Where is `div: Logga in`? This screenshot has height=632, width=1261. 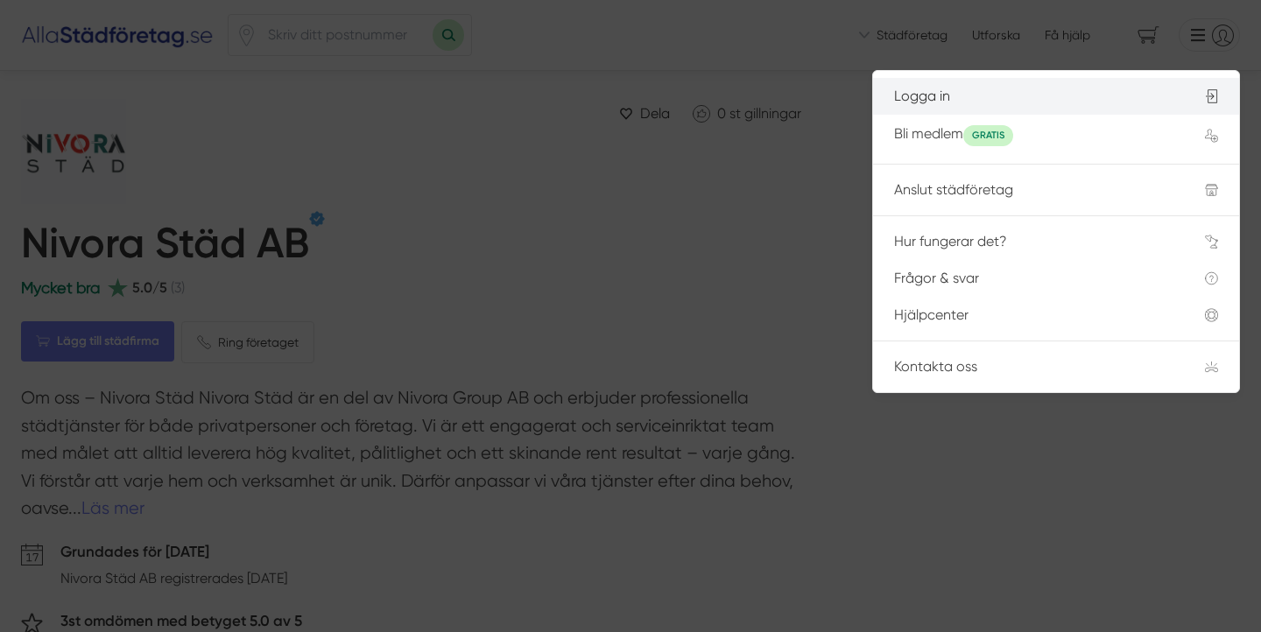
div: Logga in is located at coordinates (1028, 96).